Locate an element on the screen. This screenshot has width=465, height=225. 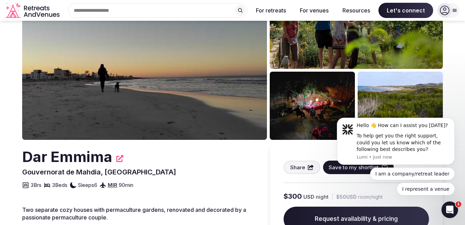
span: night is located at coordinates (322, 197).